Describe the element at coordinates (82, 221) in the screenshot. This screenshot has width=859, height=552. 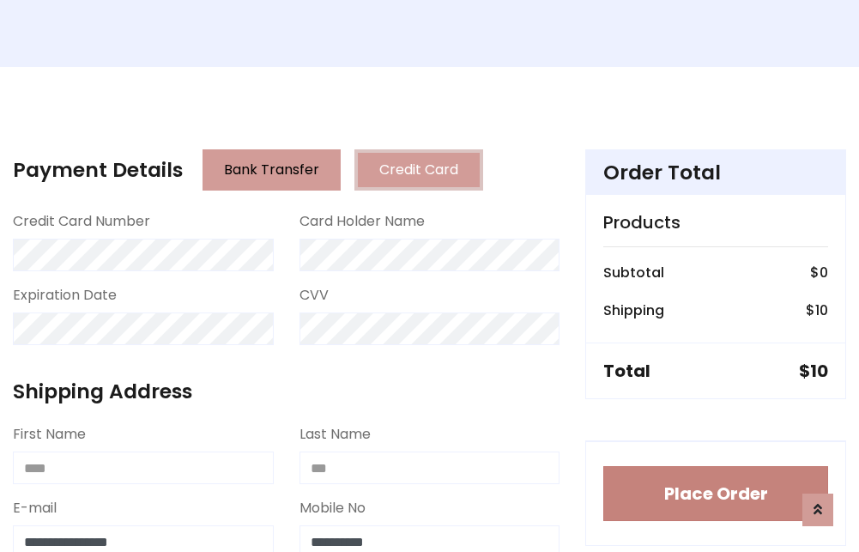
I see `label: Credit Card Number` at that location.